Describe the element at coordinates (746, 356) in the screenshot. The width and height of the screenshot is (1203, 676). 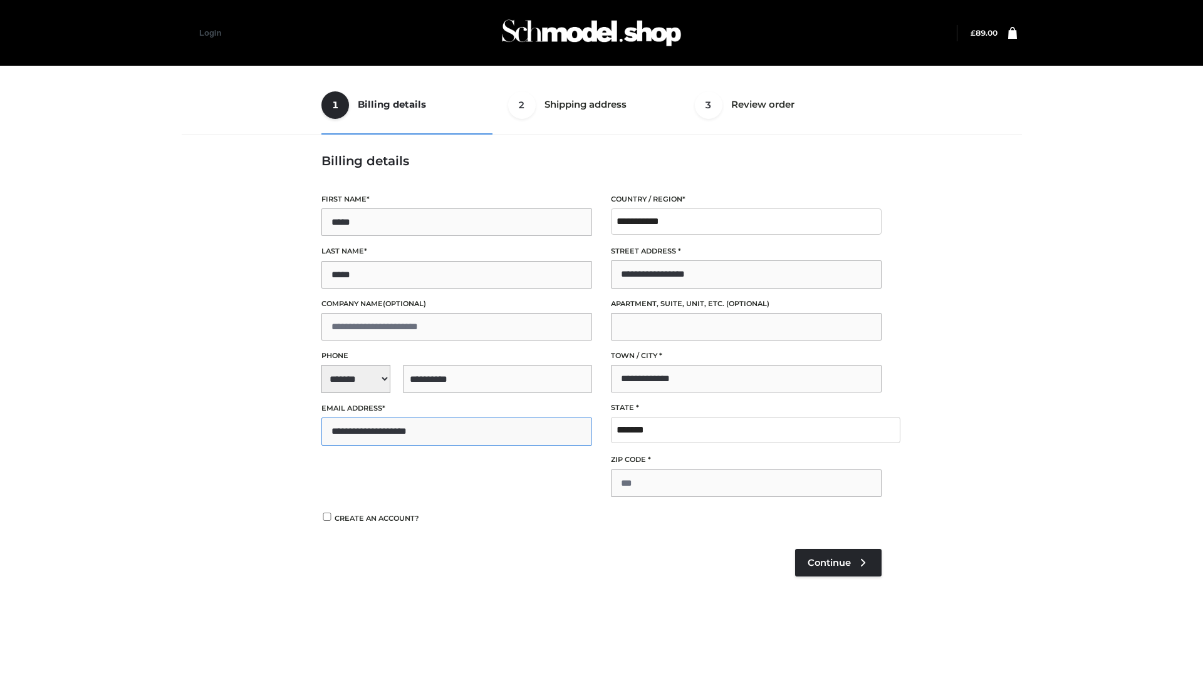
I see `label: Town / City` at that location.